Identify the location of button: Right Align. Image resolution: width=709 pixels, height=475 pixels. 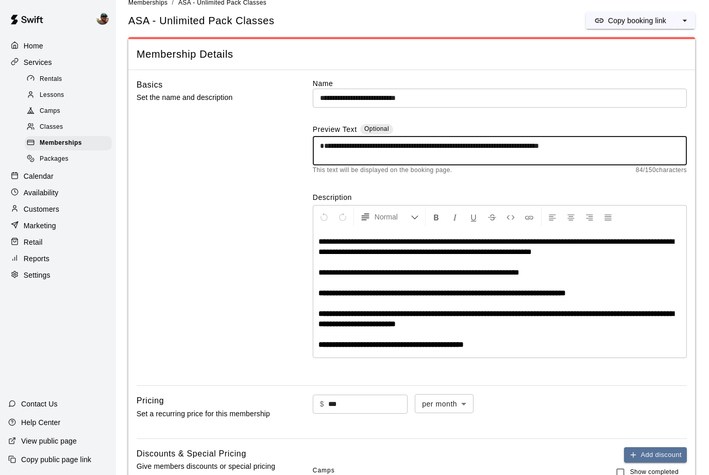
(590, 217).